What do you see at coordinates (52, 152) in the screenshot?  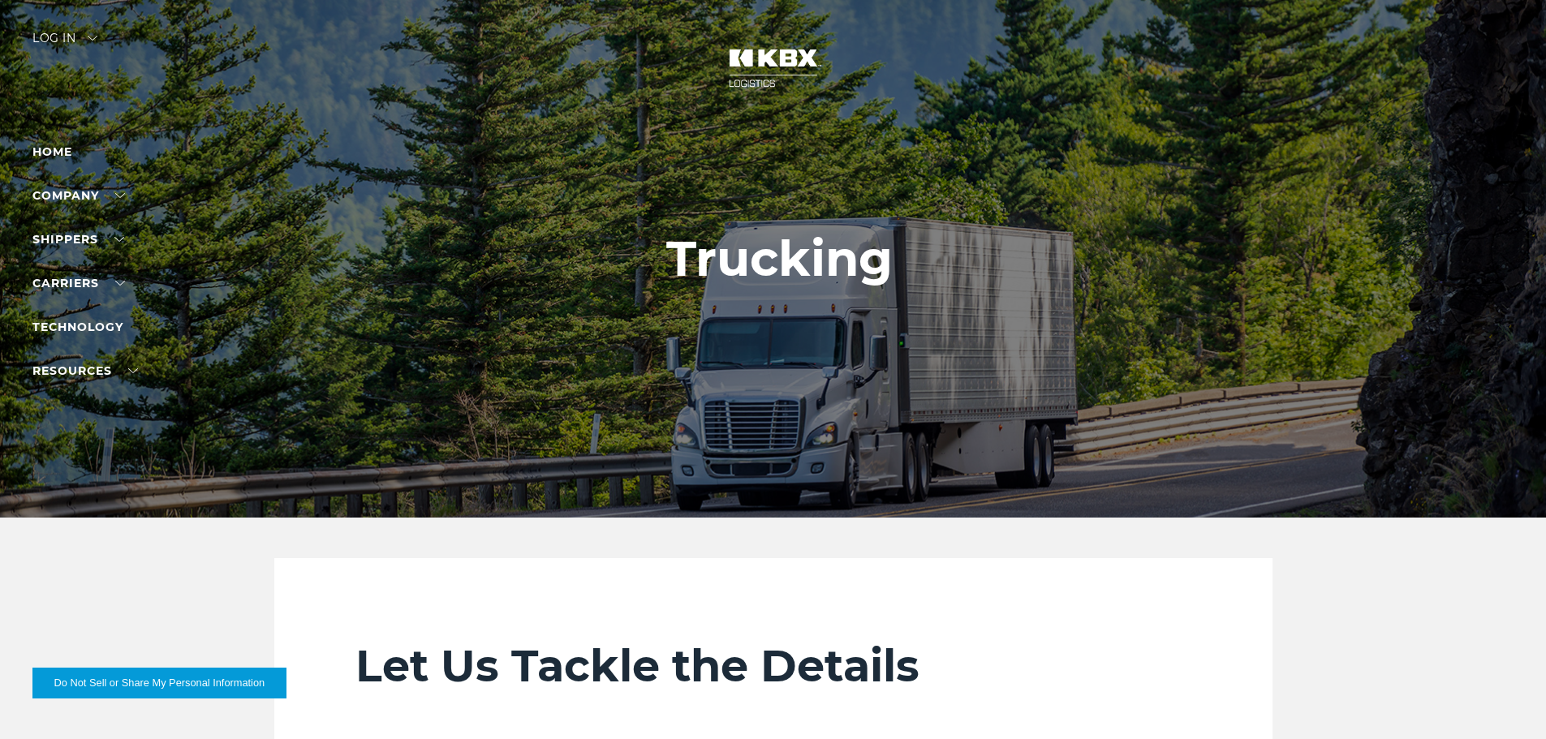 I see `a: Home` at bounding box center [52, 152].